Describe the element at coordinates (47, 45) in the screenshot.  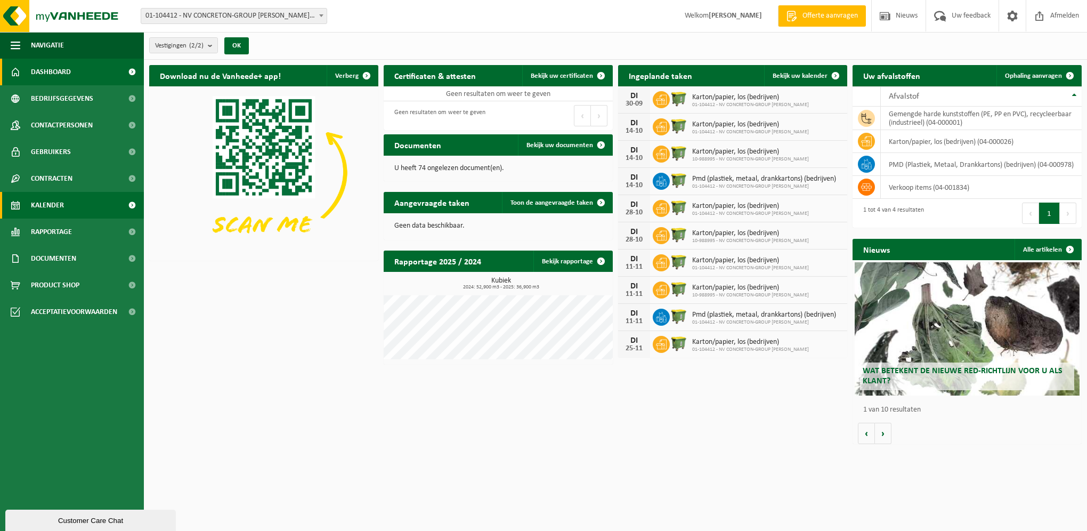
I see `span: Navigatie` at that location.